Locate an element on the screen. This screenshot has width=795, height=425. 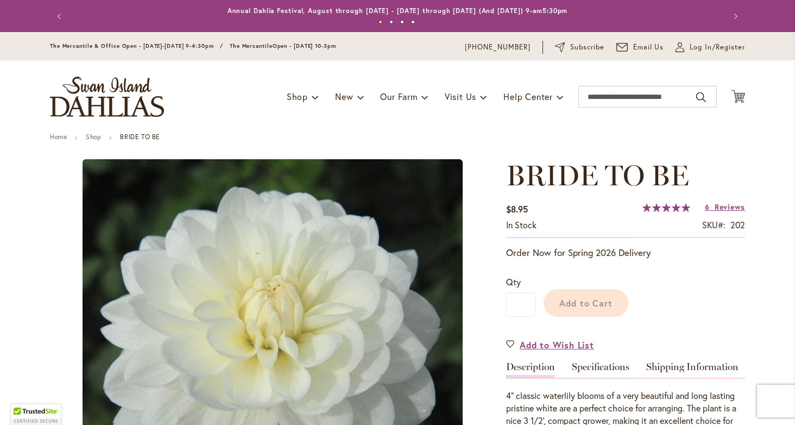
button: 1 of 4 is located at coordinates (380, 22).